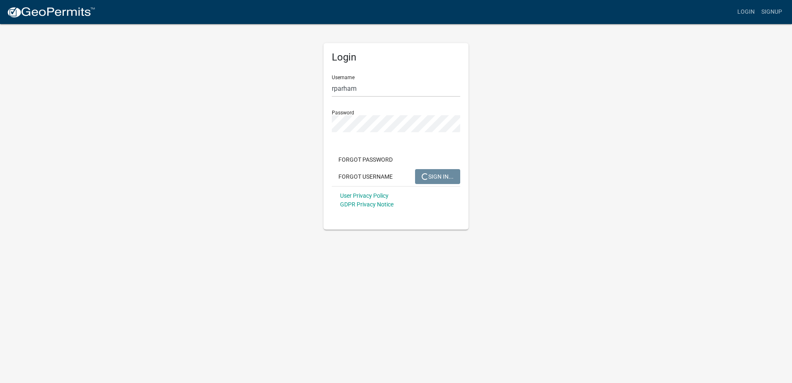  What do you see at coordinates (746, 12) in the screenshot?
I see `a: Login` at bounding box center [746, 12].